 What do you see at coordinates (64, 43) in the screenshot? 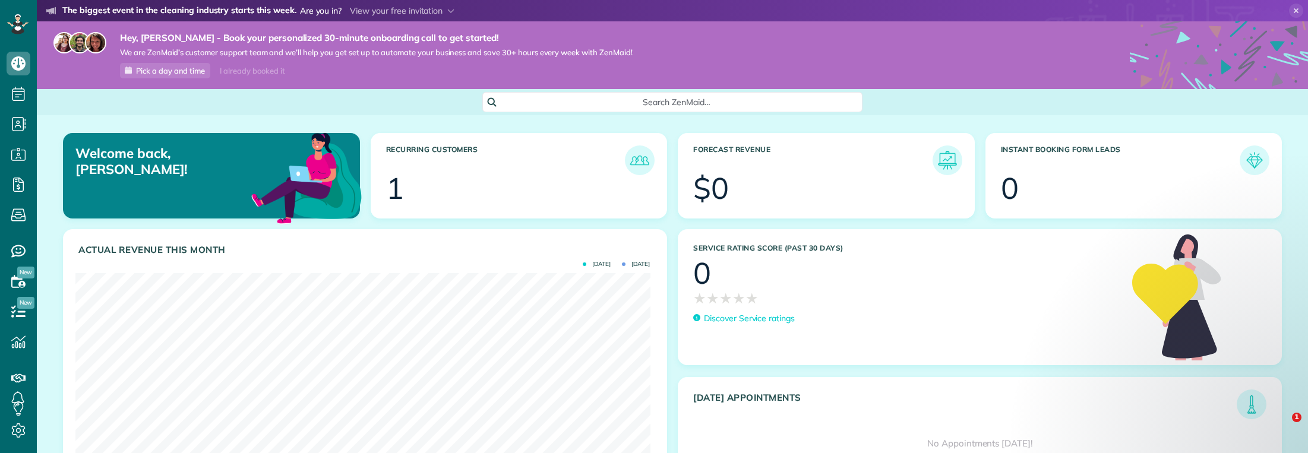
I see `img: maria-72a9807cf96188c08ef61303f053569d2e2a8a1cde33d635c8a3ac13582a053d.jpg` at bounding box center [64, 43].